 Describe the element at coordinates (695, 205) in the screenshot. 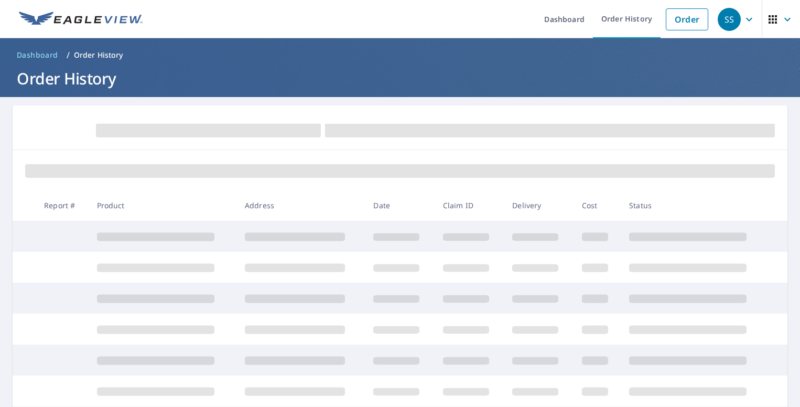

I see `th: Status` at that location.